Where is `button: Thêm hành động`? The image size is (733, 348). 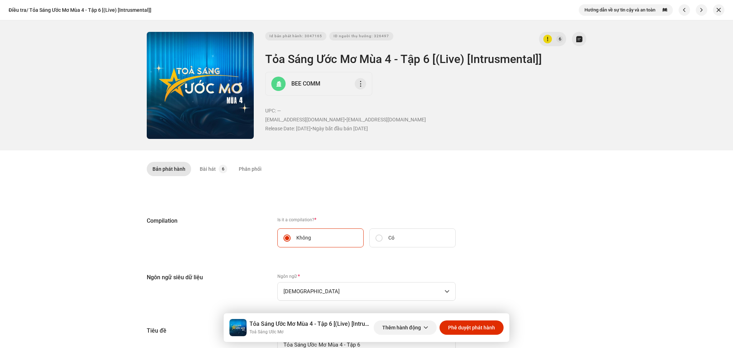 button: Thêm hành động is located at coordinates (405, 328).